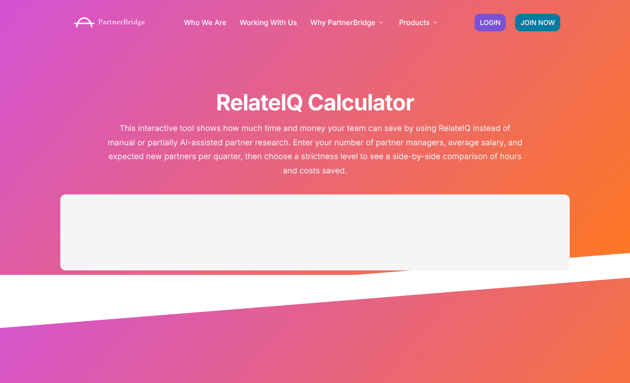 The height and width of the screenshot is (383, 630). I want to click on h1: RelateIQ Calculator, so click(315, 103).